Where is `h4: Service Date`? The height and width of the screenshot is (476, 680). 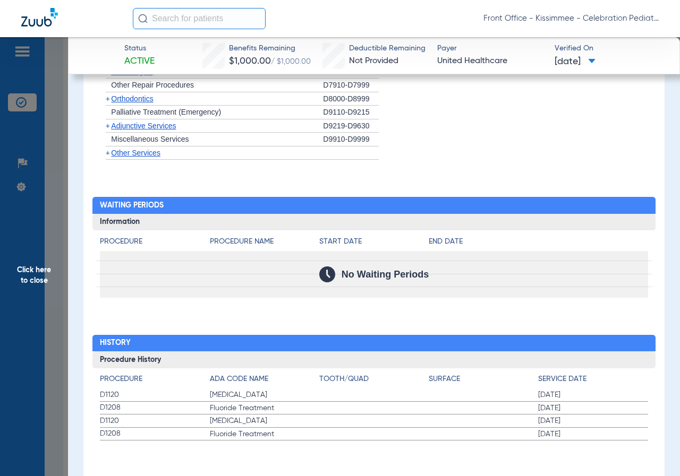
h4: Service Date is located at coordinates (593, 379).